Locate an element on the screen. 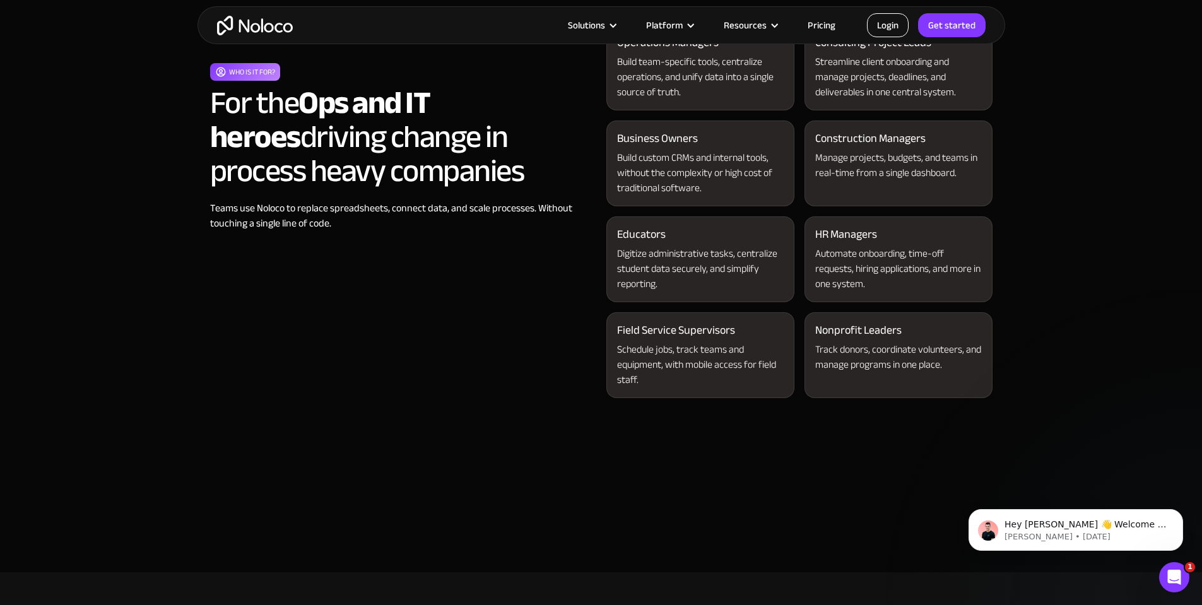  div: Teams use Noloco to replace spreadsheets, connect data, and scale processes. Without touching a s... is located at coordinates (403, 216).